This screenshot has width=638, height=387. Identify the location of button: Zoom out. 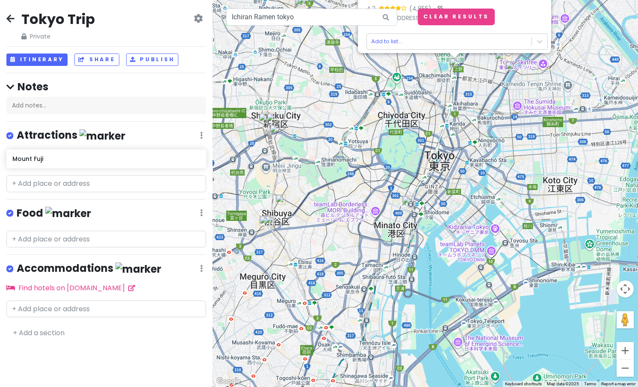
(625, 368).